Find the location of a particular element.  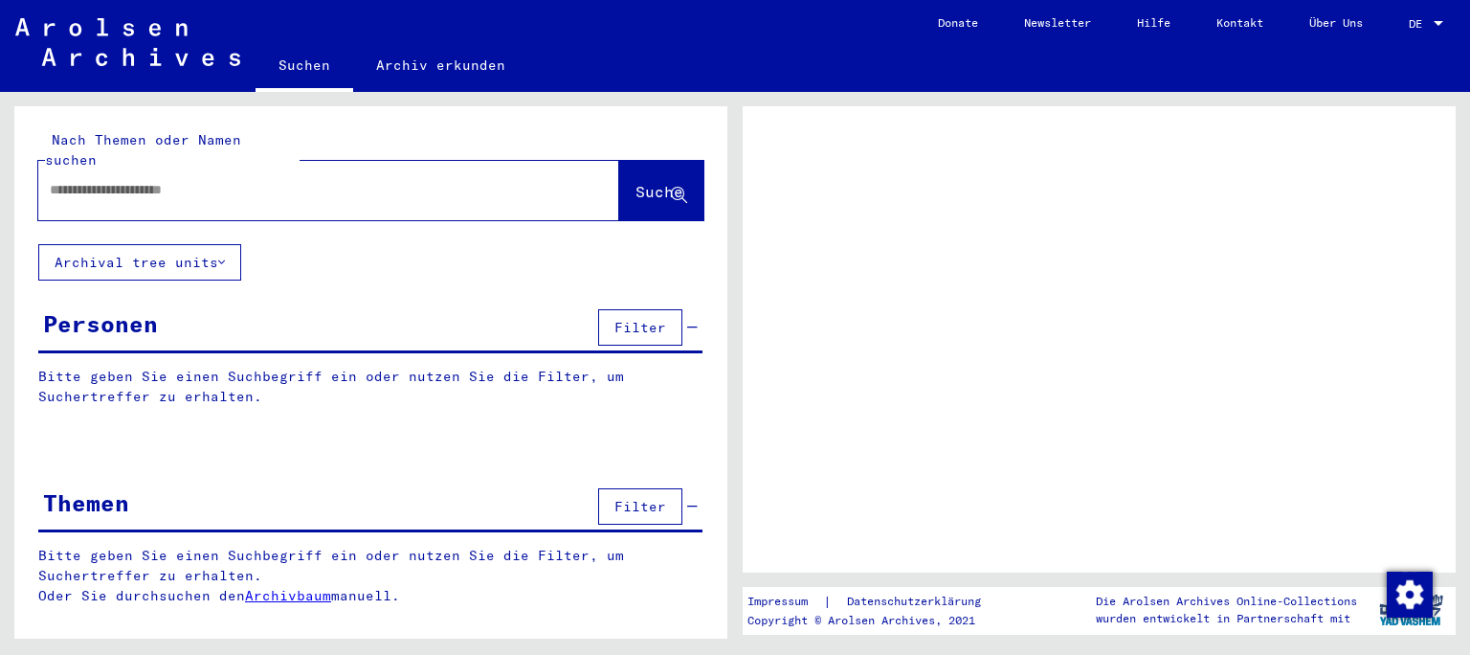

img: yv_logo.png is located at coordinates (1411, 610).